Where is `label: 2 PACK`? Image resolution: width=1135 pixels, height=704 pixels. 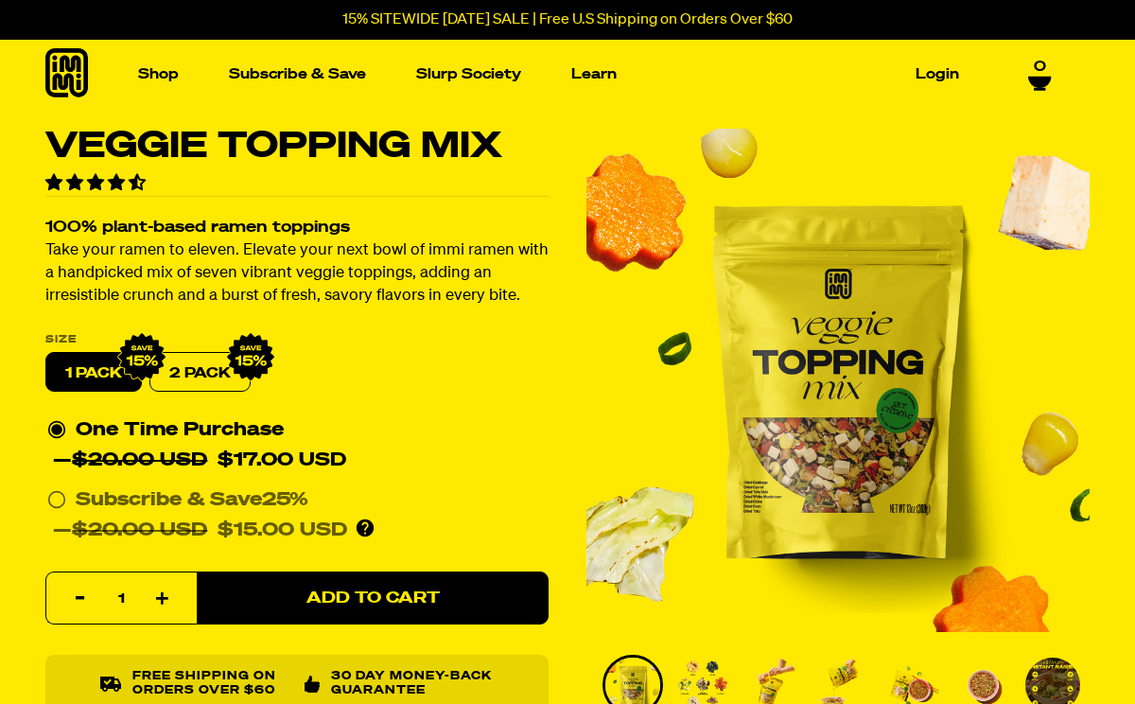
label: 2 PACK is located at coordinates (200, 373).